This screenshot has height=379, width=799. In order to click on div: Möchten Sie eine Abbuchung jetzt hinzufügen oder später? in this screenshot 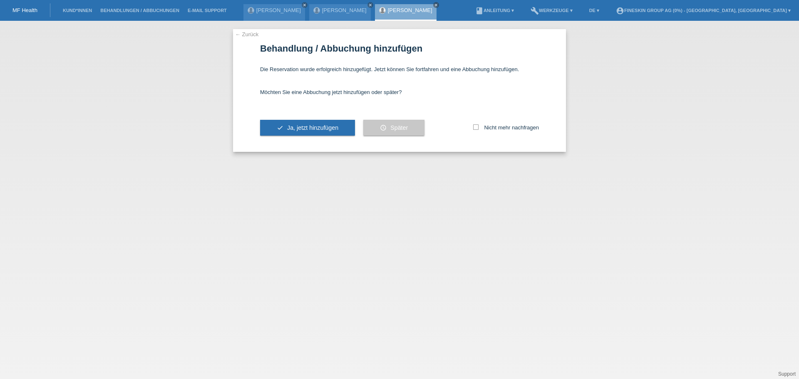, I will do `click(400, 92)`.